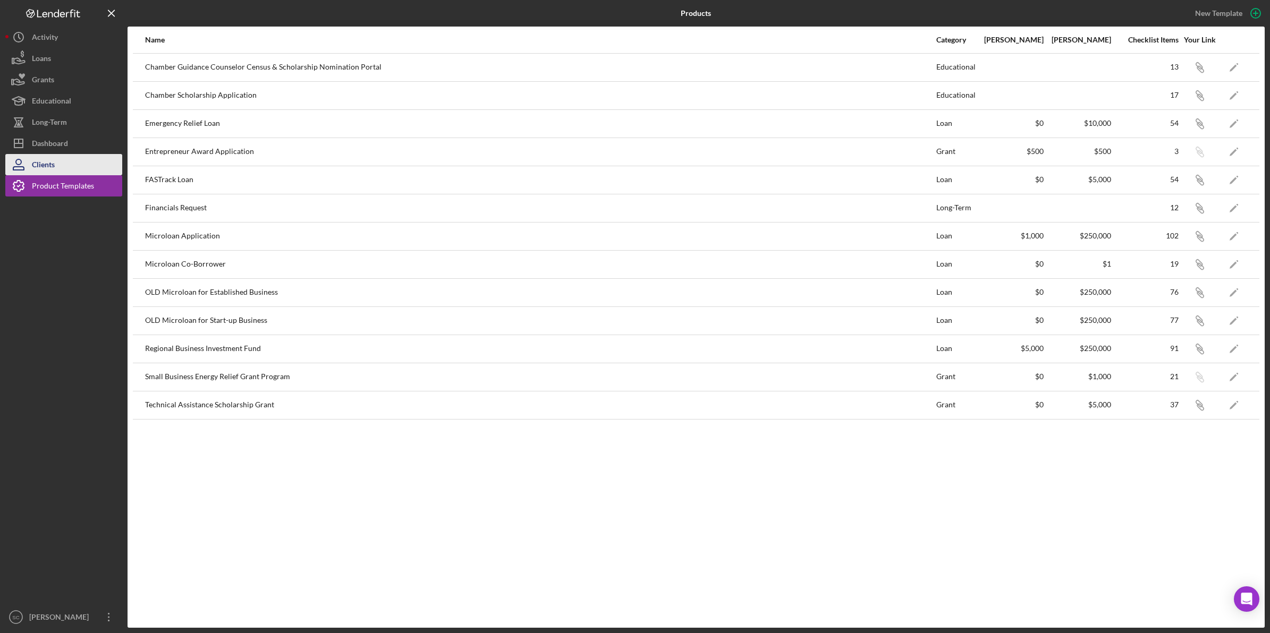  What do you see at coordinates (540, 349) in the screenshot?
I see `div: Regional Business Investment Fund` at bounding box center [540, 349].